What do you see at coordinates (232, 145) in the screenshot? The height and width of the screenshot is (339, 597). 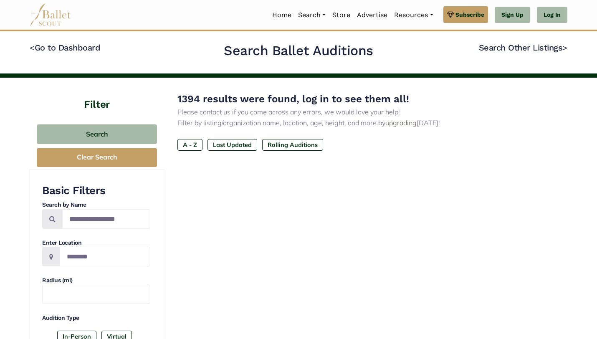 I see `label: Last Updated` at bounding box center [232, 145].